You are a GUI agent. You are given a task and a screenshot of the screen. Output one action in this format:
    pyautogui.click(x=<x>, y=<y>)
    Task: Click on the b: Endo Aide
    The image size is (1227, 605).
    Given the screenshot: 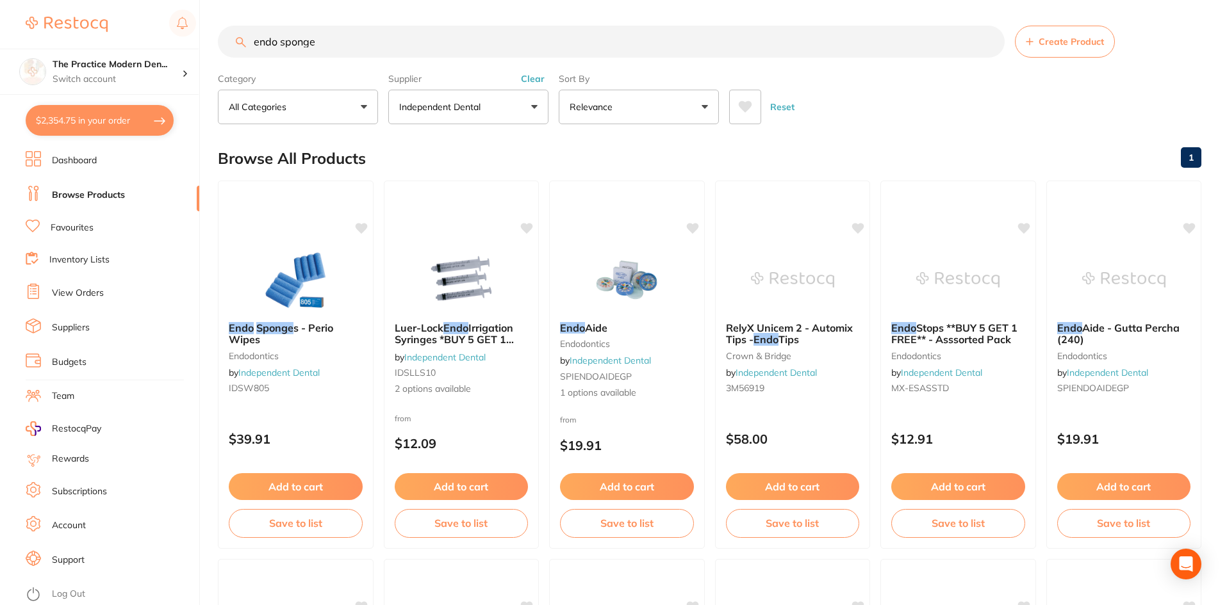 What is the action you would take?
    pyautogui.click(x=627, y=328)
    